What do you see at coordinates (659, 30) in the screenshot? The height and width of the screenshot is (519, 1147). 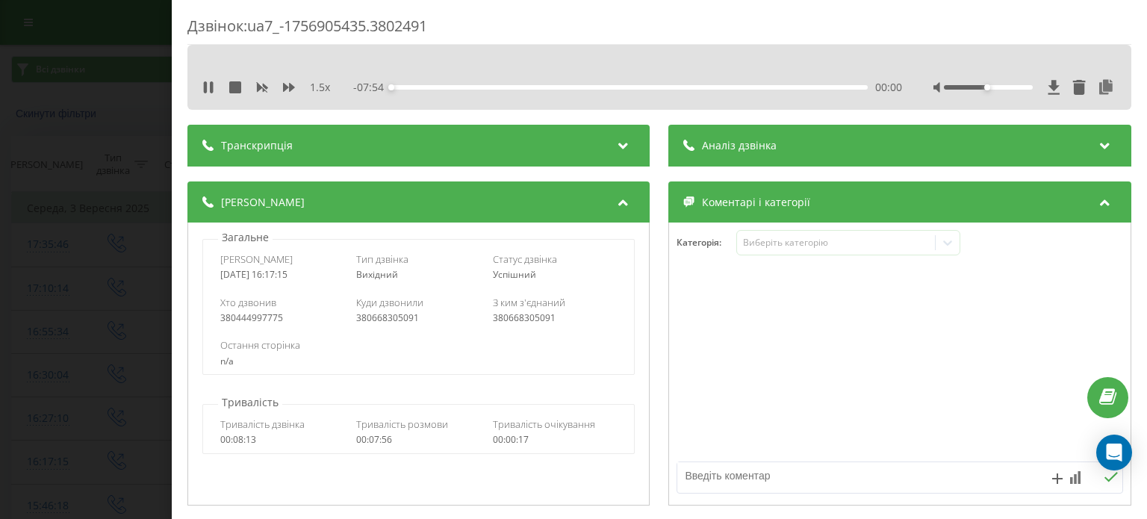 I see `div: Дзвінок : ua7_-1756905435.3802491` at bounding box center [659, 30].